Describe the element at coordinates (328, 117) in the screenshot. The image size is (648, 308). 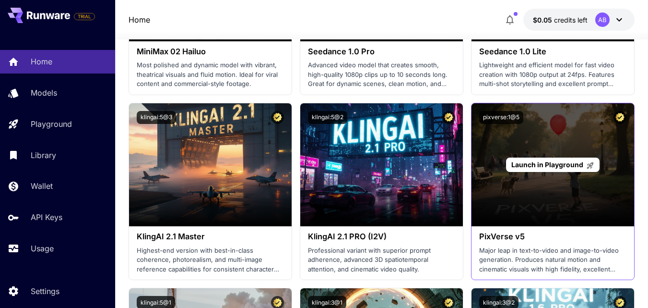
I see `button: klingai:5@2` at that location.